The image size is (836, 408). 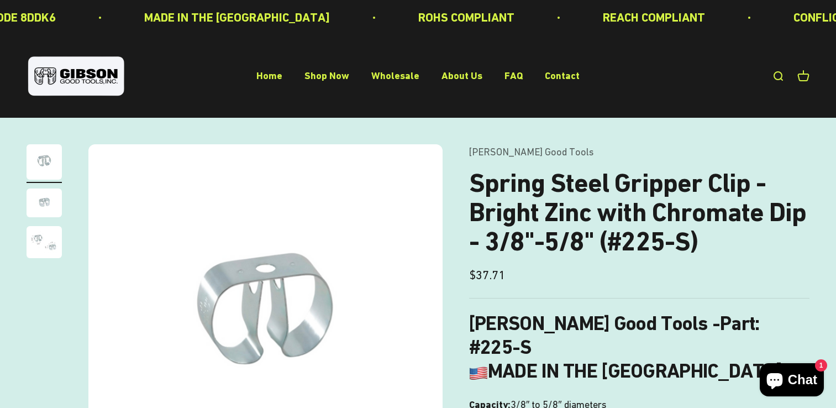 I want to click on inbox-online-store-chat: Shopify online store chat, so click(x=792, y=381).